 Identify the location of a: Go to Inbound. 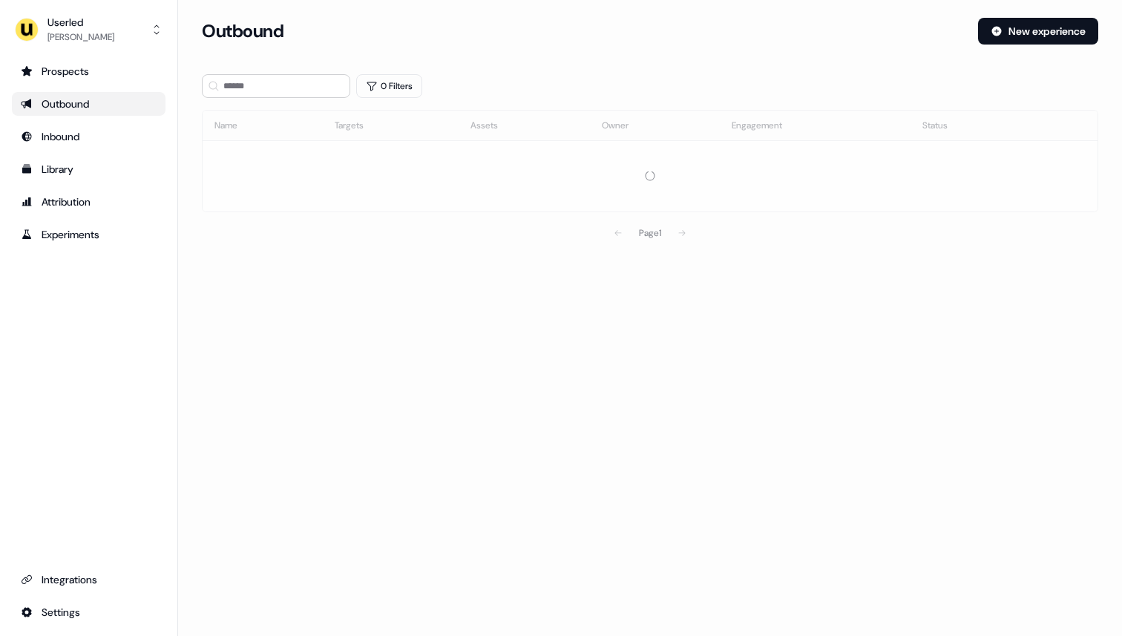
(88, 137).